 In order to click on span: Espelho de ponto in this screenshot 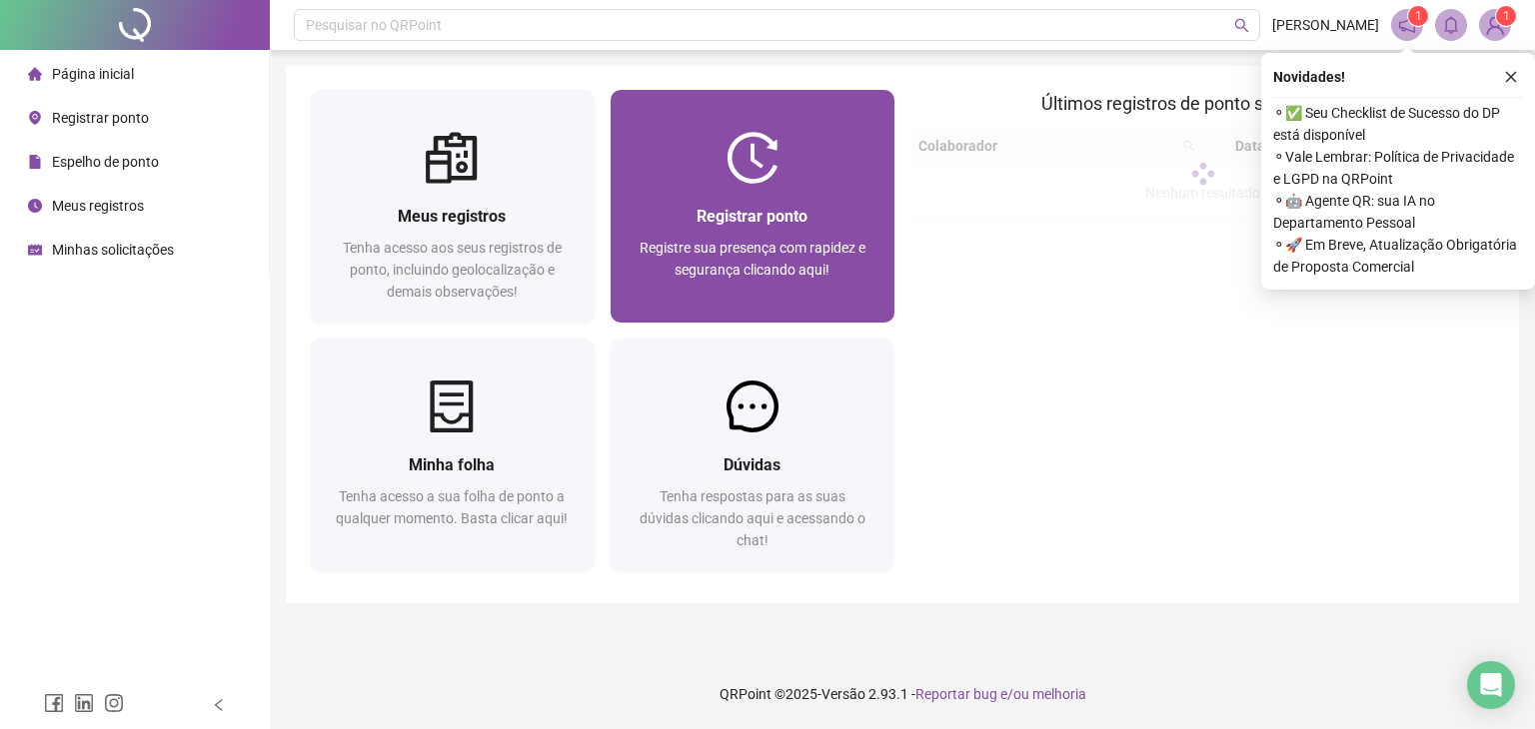, I will do `click(105, 162)`.